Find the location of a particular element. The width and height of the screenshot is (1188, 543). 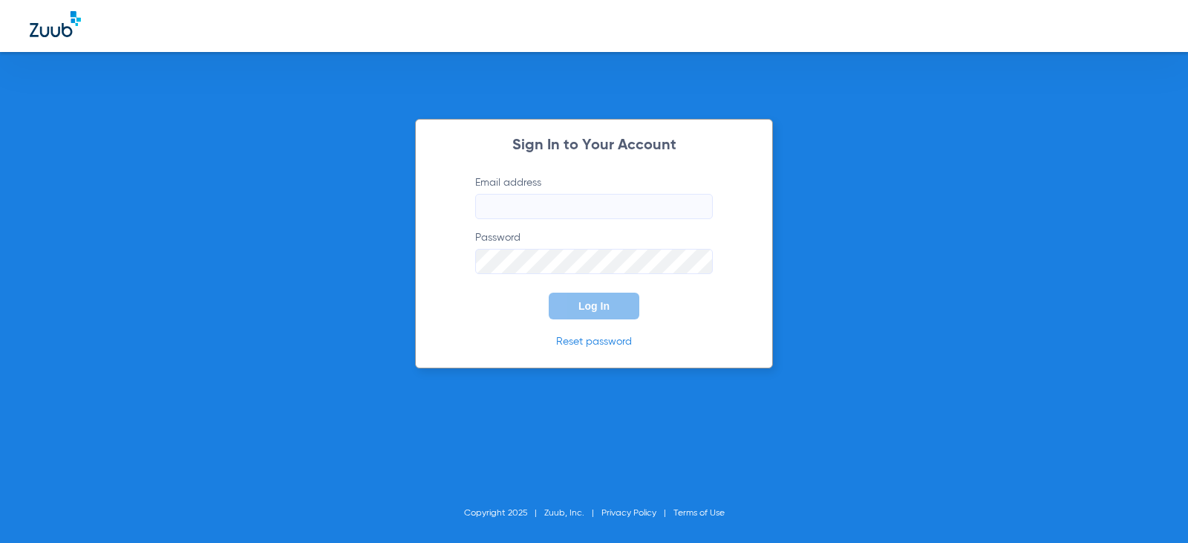

li: Copyright 2025 is located at coordinates (504, 513).